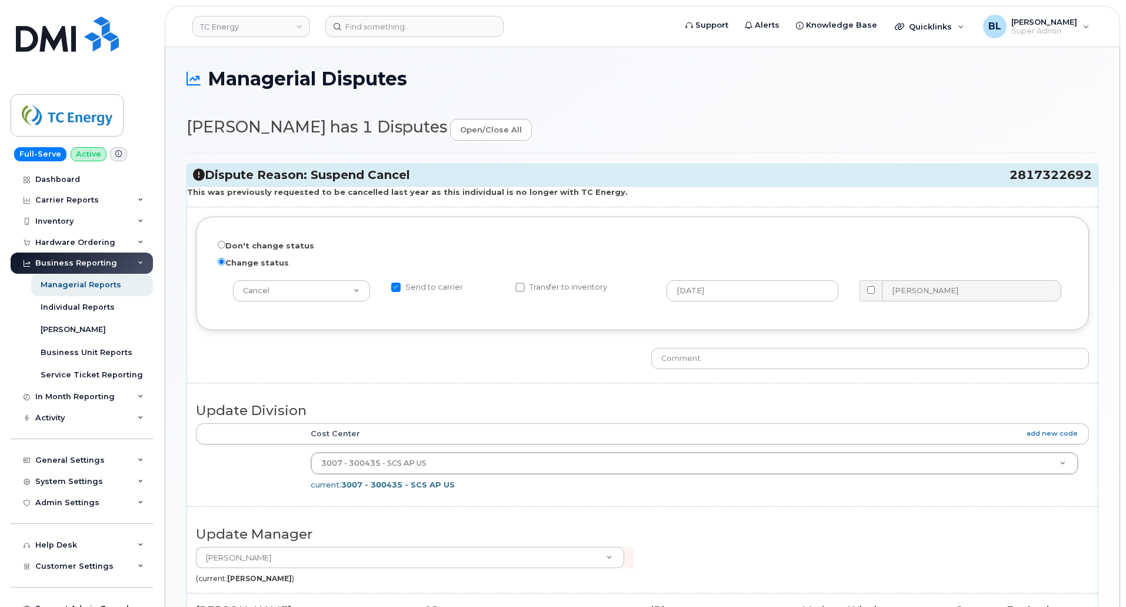 This screenshot has height=607, width=1126. I want to click on label: Transfer to inventory, so click(561, 287).